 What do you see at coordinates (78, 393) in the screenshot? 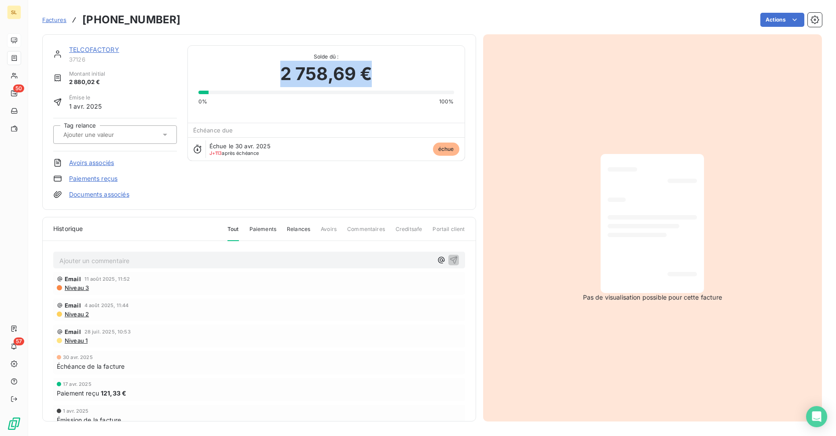
I see `span: Paiement reçu` at bounding box center [78, 393].